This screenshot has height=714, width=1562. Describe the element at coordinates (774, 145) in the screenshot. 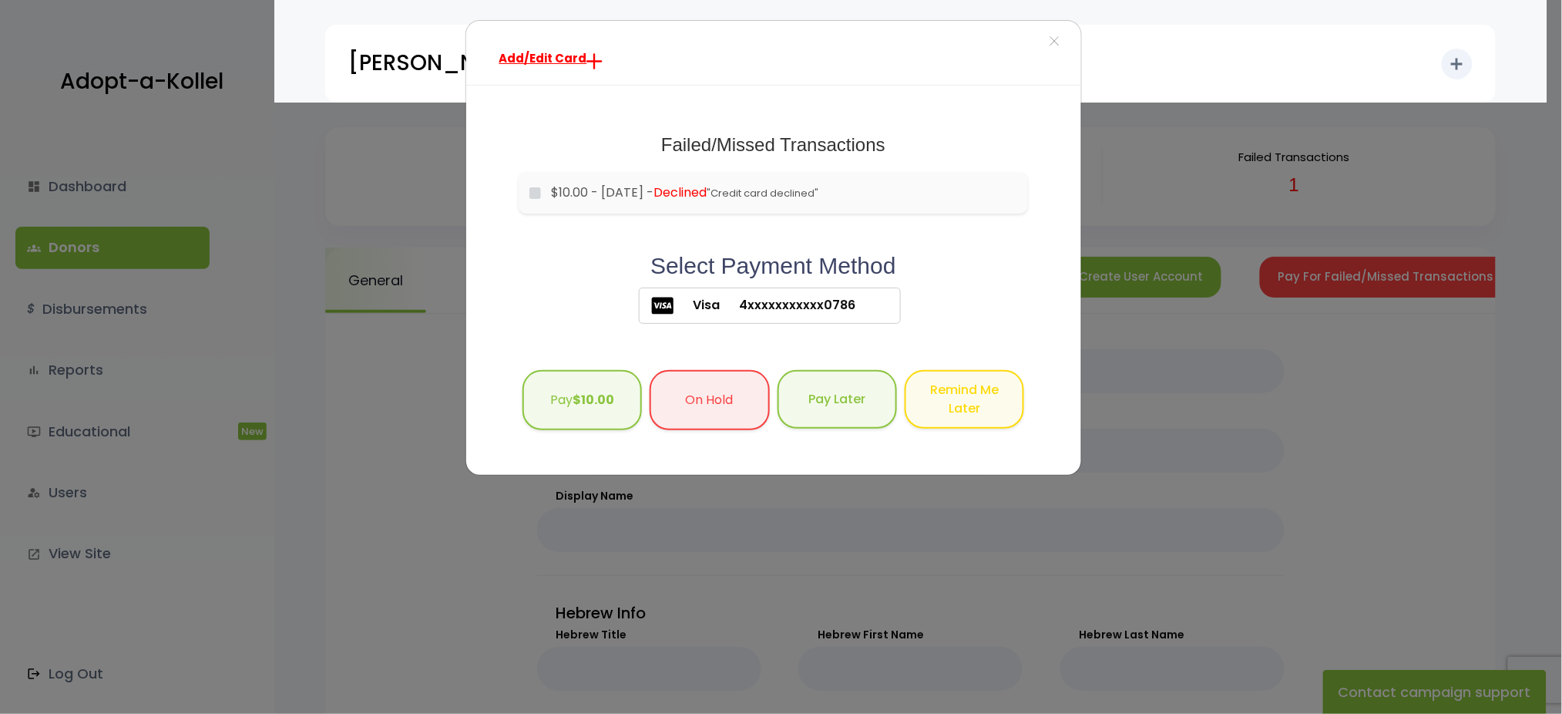

I see `h1: Failed/Missed Transactions` at that location.